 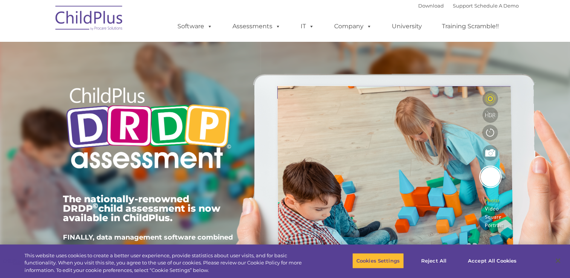 I want to click on a: University, so click(x=407, y=26).